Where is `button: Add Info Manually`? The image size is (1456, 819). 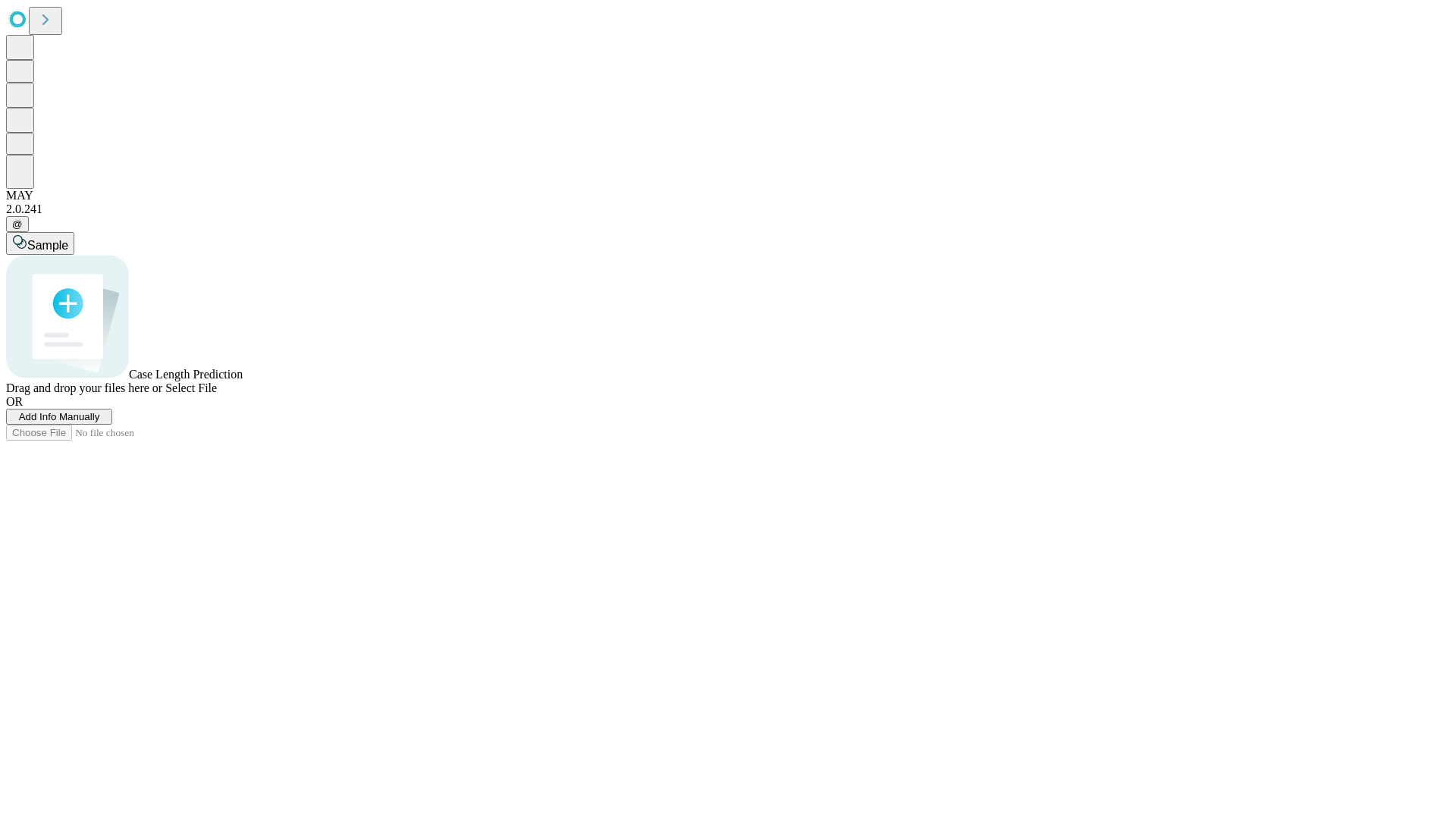
button: Add Info Manually is located at coordinates (59, 416).